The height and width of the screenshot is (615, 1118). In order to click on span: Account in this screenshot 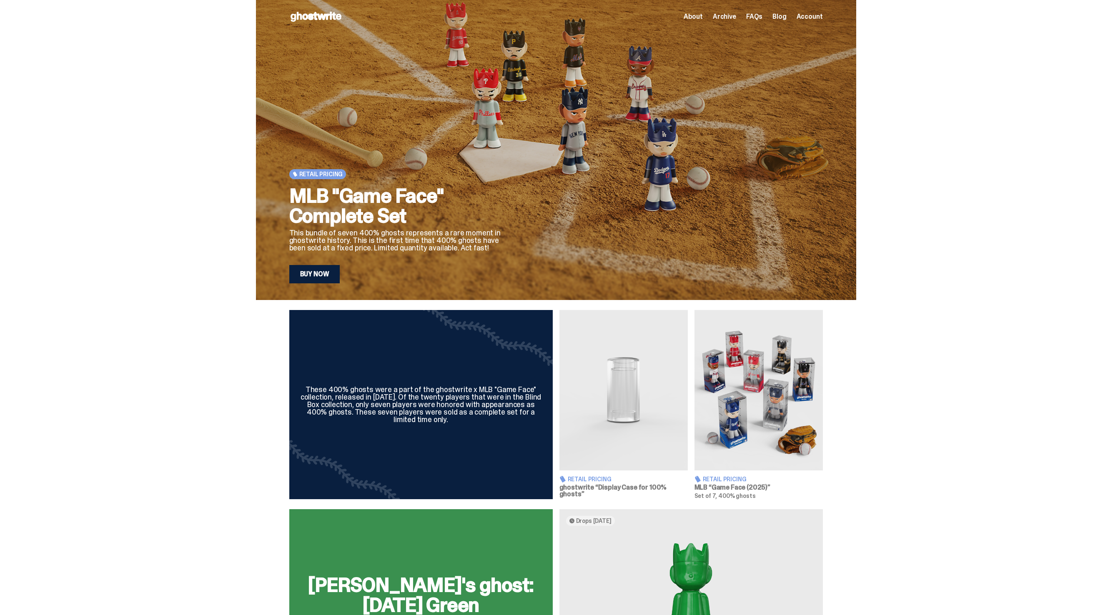, I will do `click(809, 17)`.